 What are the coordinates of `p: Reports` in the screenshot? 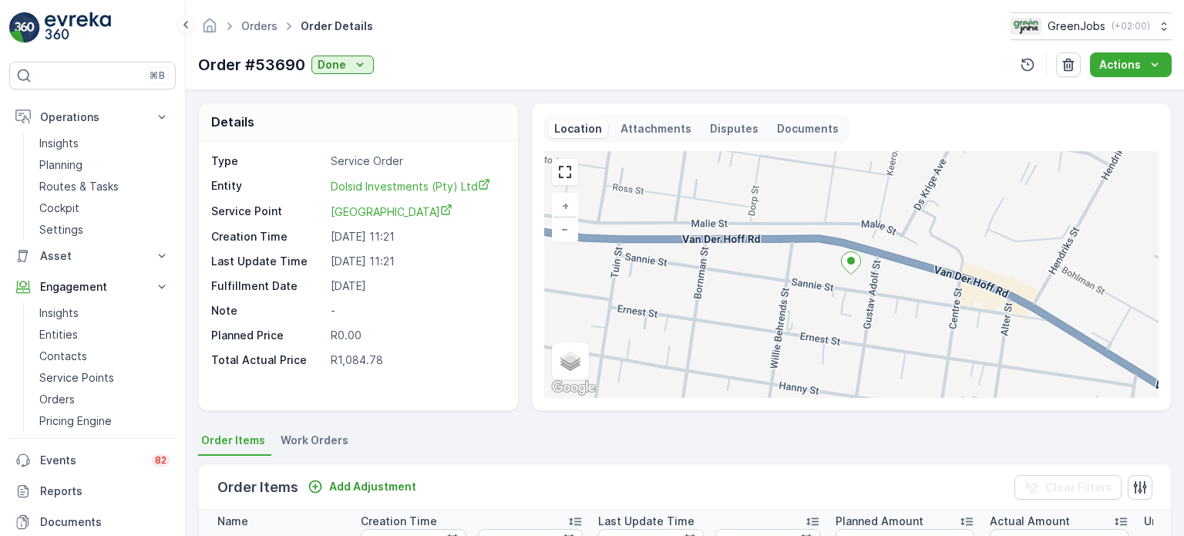 It's located at (105, 491).